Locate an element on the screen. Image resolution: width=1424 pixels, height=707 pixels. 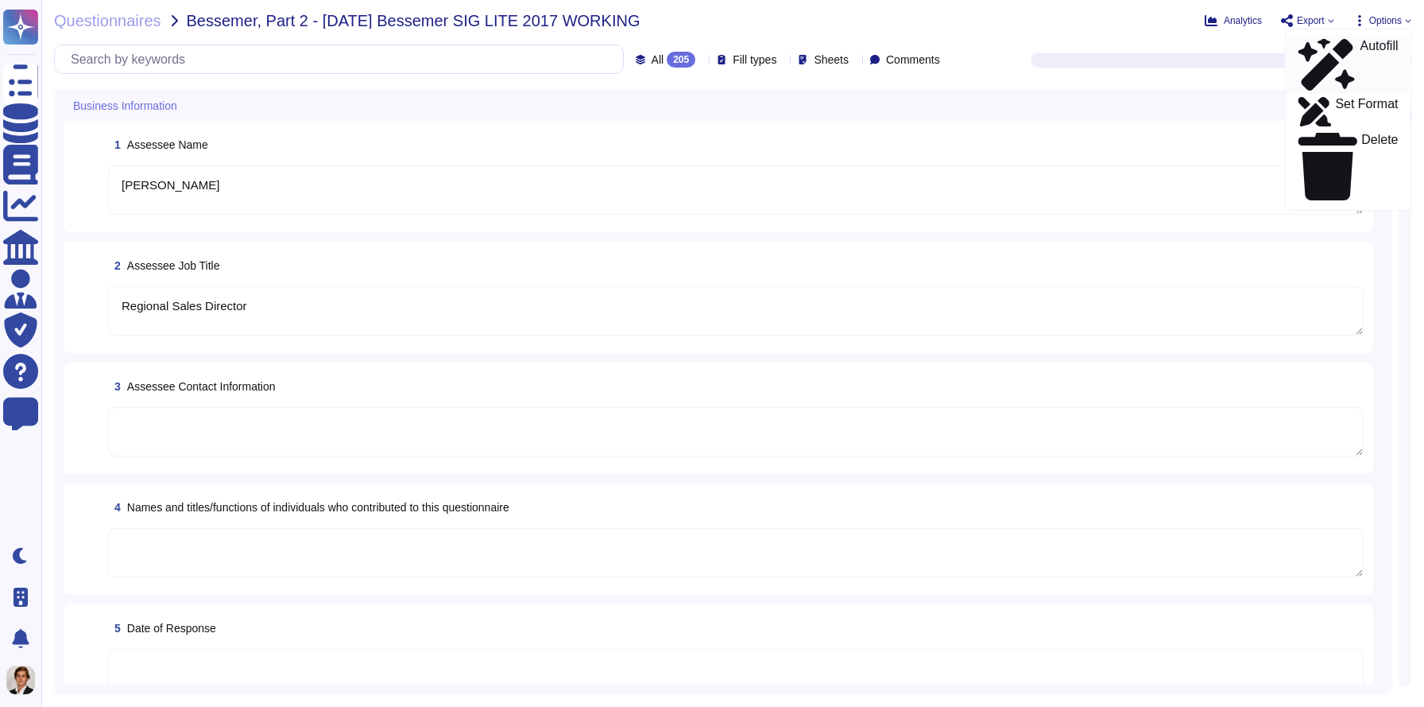
span: Date of Response is located at coordinates (172, 628).